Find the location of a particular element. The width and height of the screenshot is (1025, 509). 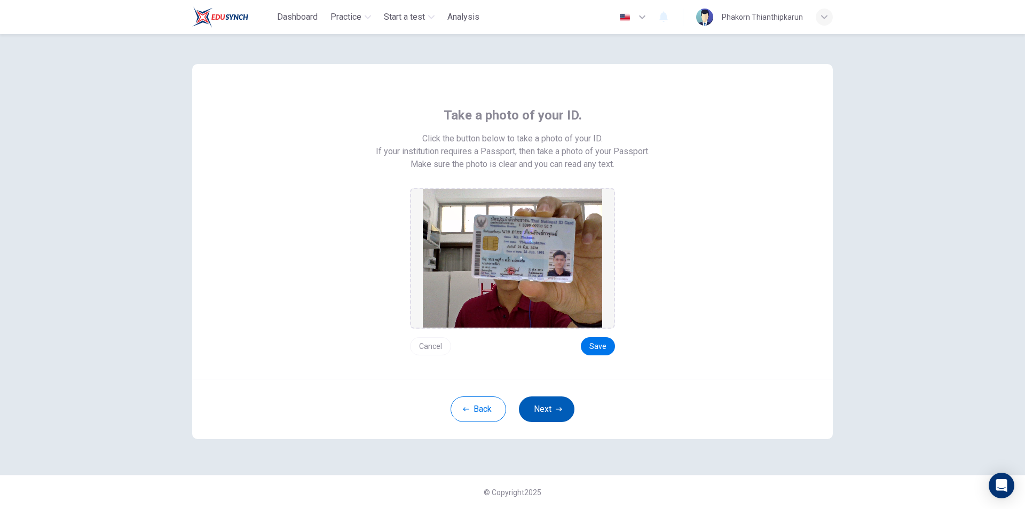

span: Analysis is located at coordinates (463, 17).